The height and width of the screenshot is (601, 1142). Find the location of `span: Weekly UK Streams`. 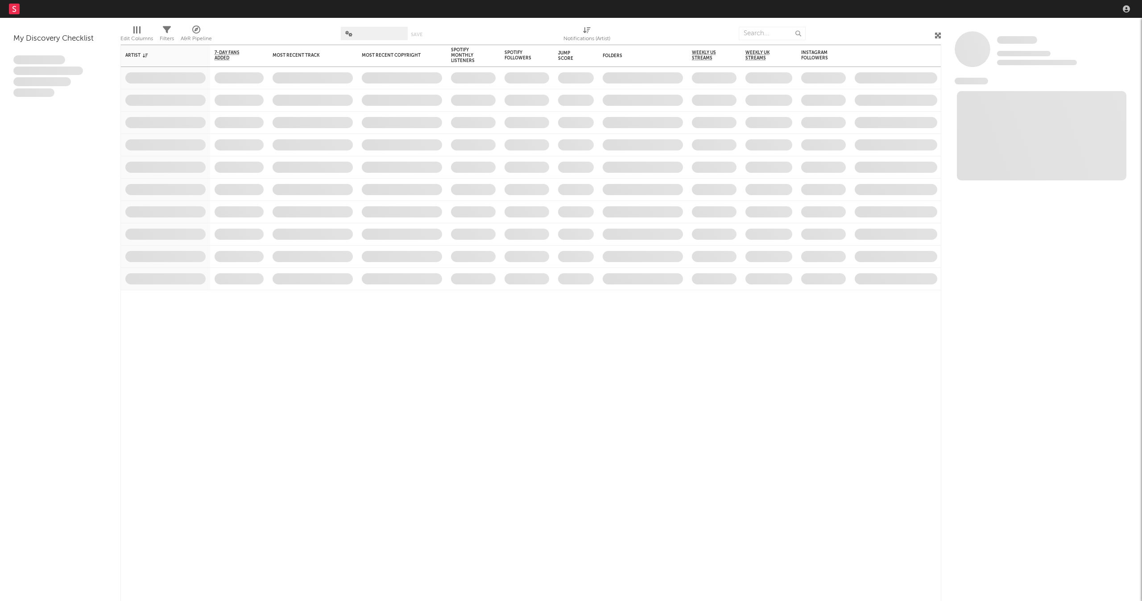

span: Weekly UK Streams is located at coordinates (762, 55).